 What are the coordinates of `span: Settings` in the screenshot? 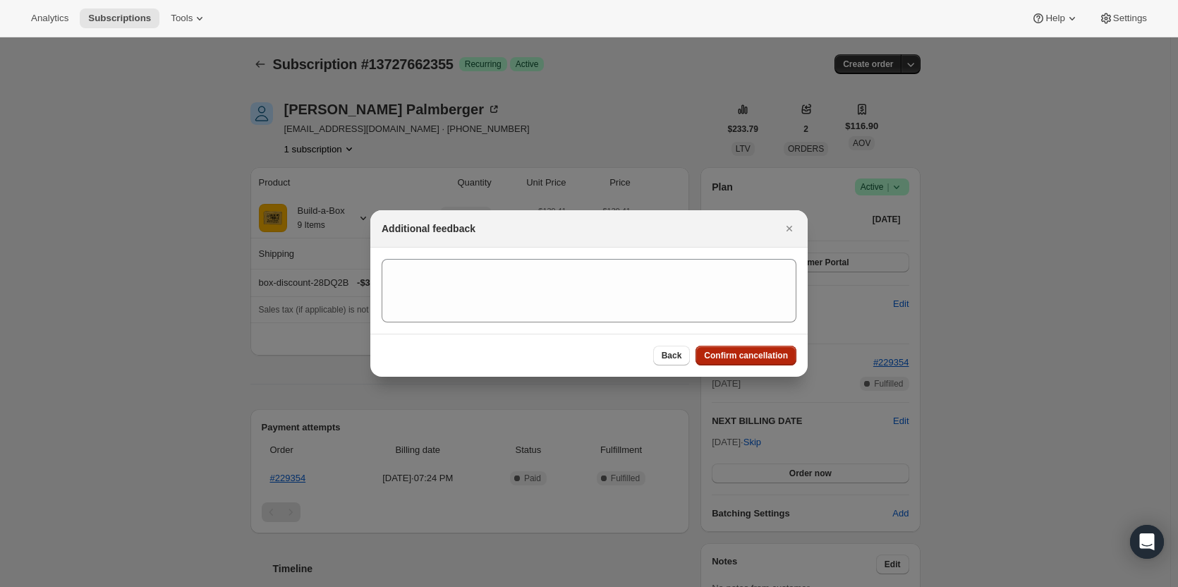 It's located at (1130, 18).